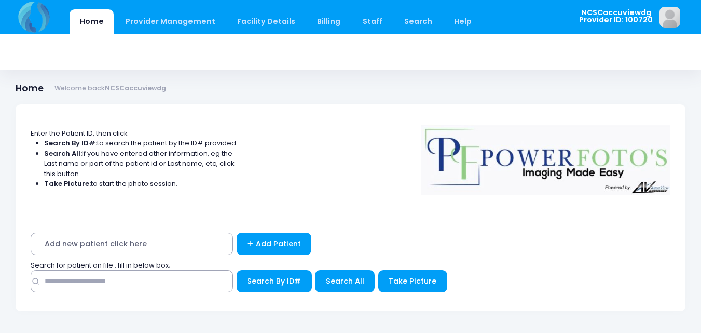  Describe the element at coordinates (91, 21) in the screenshot. I see `a: Home` at that location.